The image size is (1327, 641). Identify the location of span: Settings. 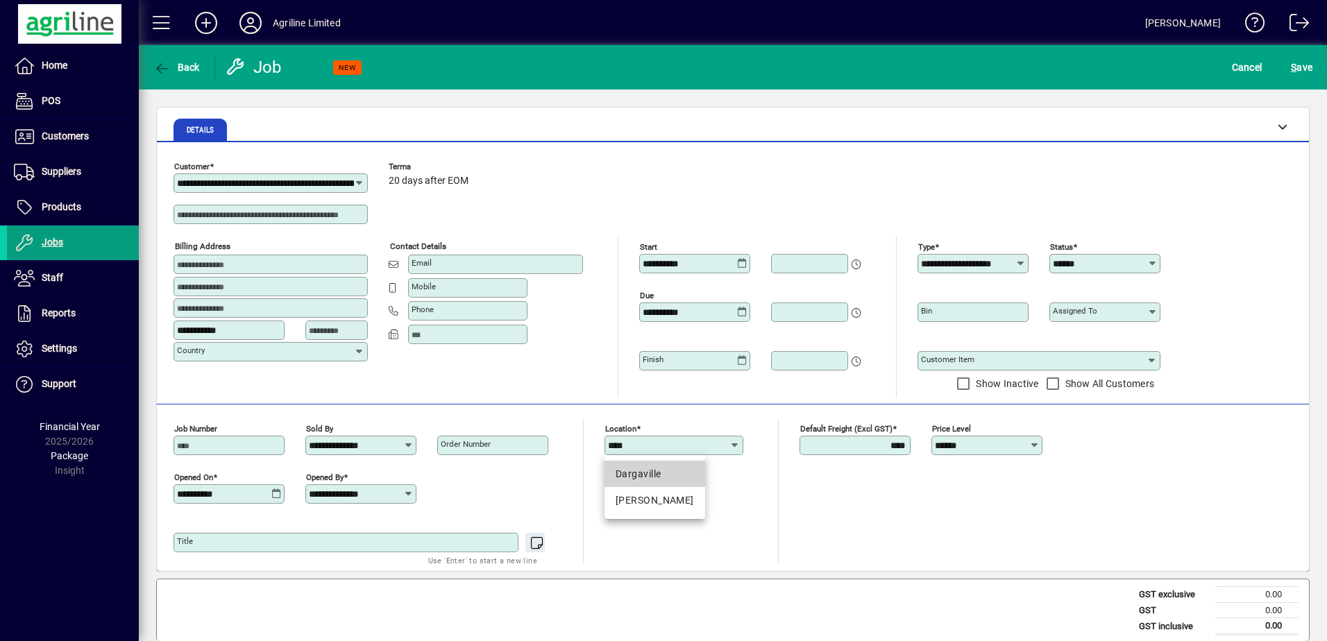
(59, 348).